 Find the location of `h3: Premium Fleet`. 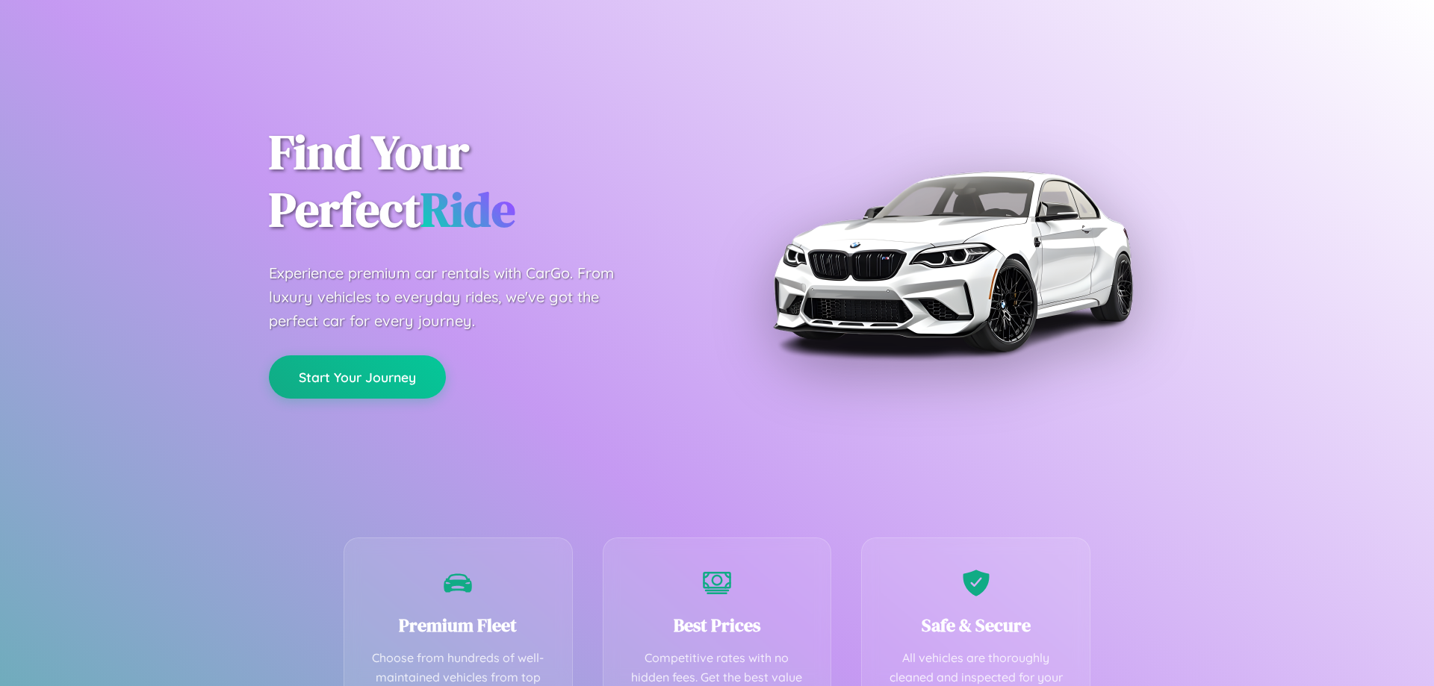

h3: Premium Fleet is located at coordinates (458, 625).